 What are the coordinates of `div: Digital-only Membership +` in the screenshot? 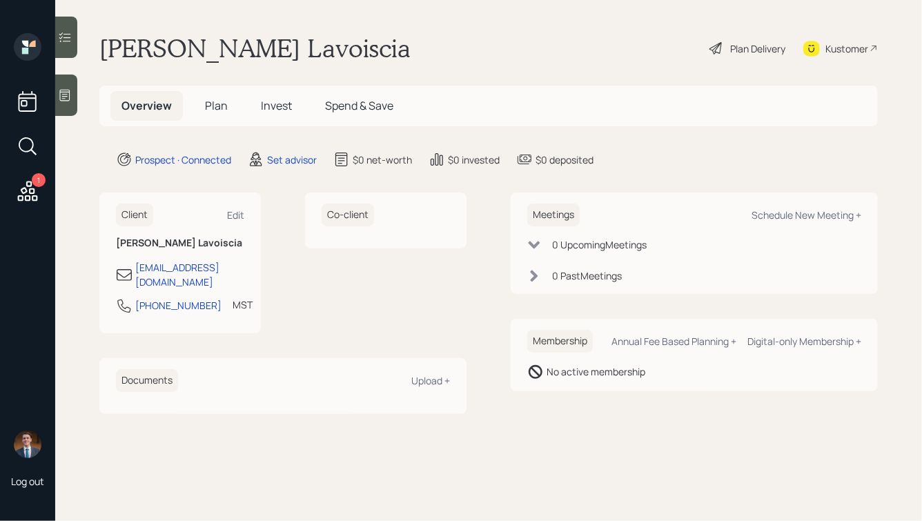 It's located at (804, 341).